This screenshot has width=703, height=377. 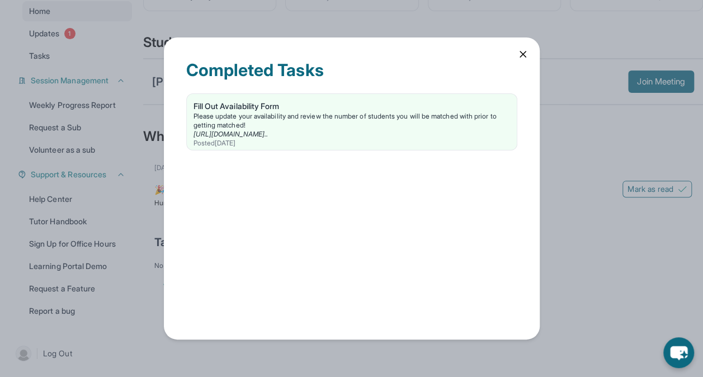 I want to click on div: Please update your availability and review the number of students you will be matched with prior ..., so click(x=352, y=121).